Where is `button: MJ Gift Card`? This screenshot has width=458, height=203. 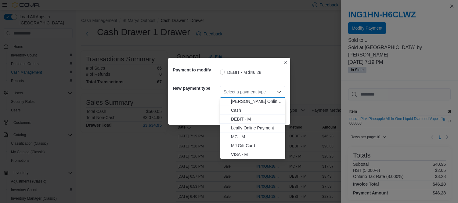 button: MJ Gift Card is located at coordinates (253, 146).